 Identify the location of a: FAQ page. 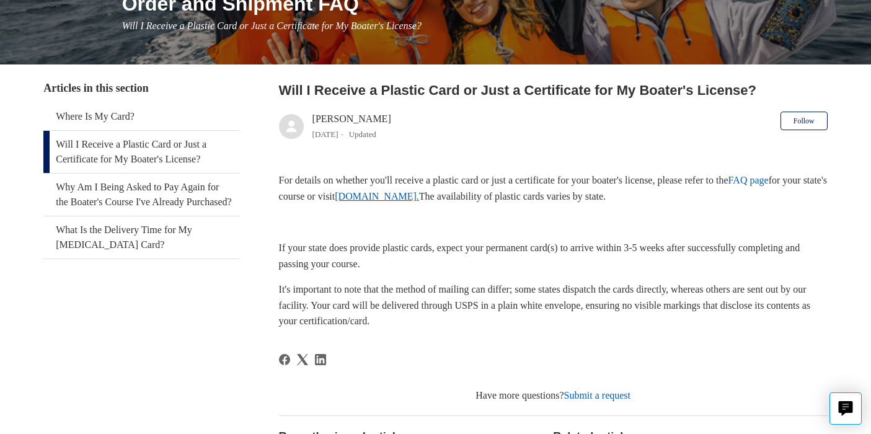
(748, 180).